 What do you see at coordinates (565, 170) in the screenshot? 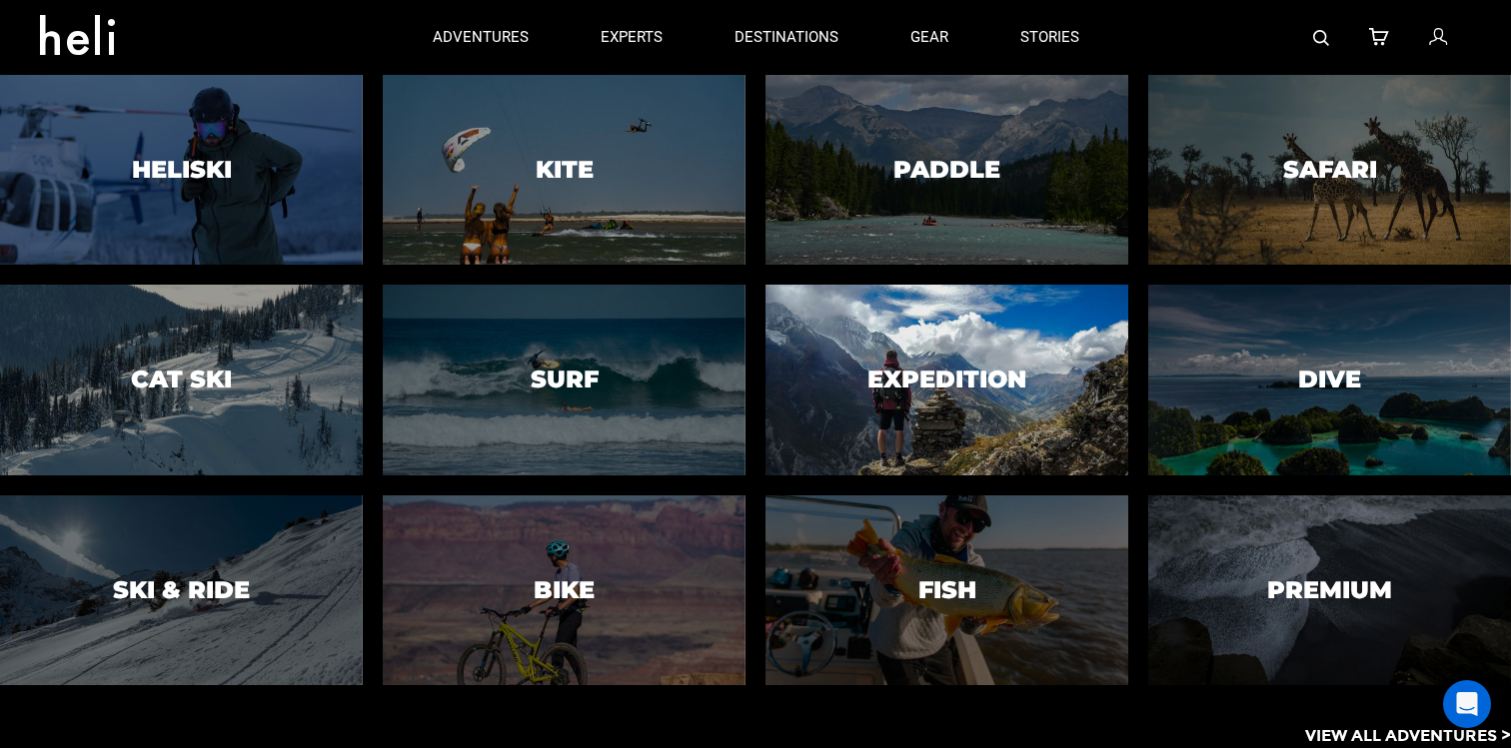
I see `h3: Kite` at bounding box center [565, 170].